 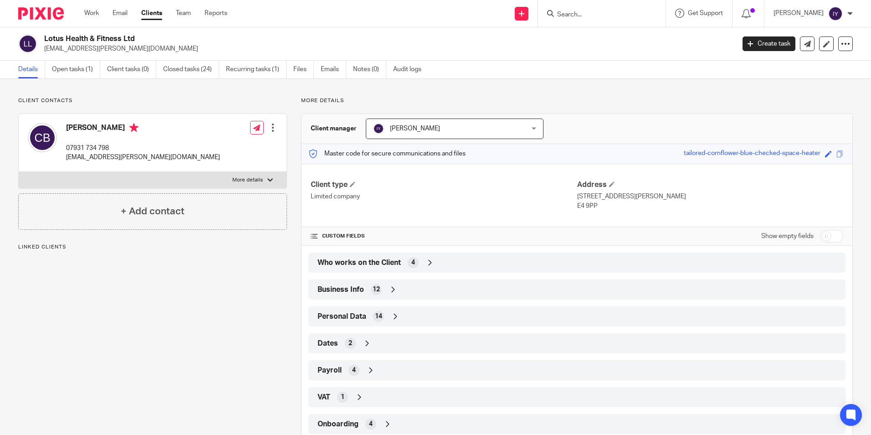 I want to click on h4: + Add contact, so click(x=153, y=211).